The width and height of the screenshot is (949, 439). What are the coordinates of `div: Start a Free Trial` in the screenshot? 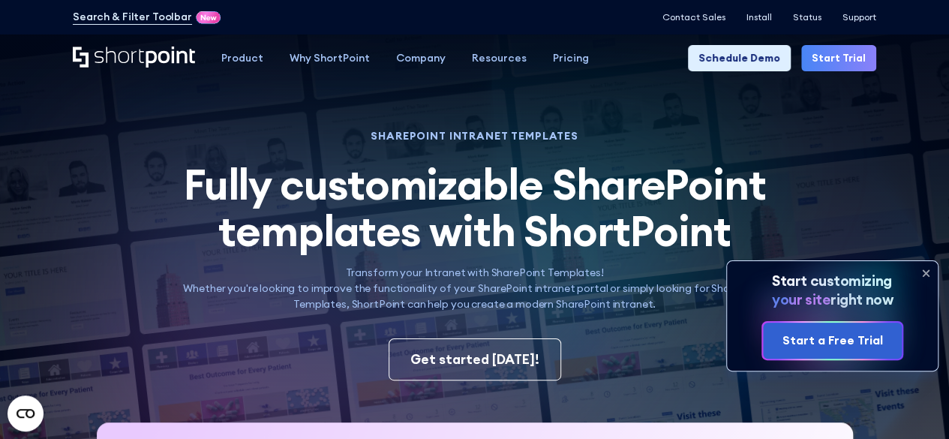 It's located at (832, 340).